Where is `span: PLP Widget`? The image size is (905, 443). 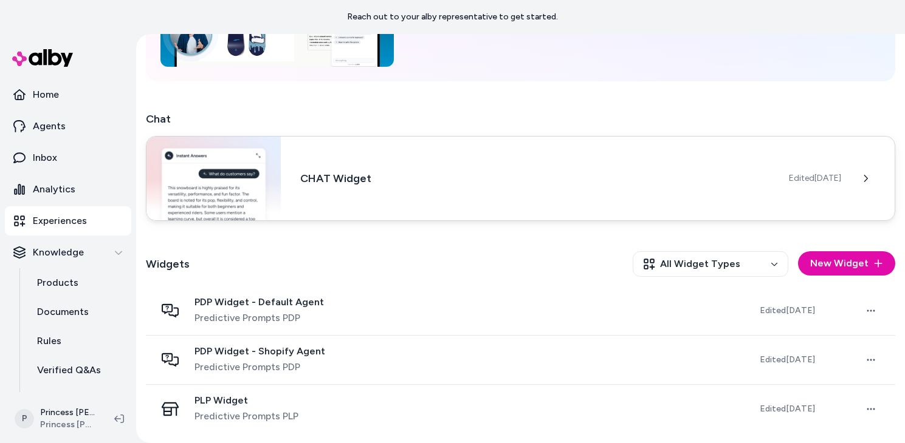
span: PLP Widget is located at coordinates (246, 401).